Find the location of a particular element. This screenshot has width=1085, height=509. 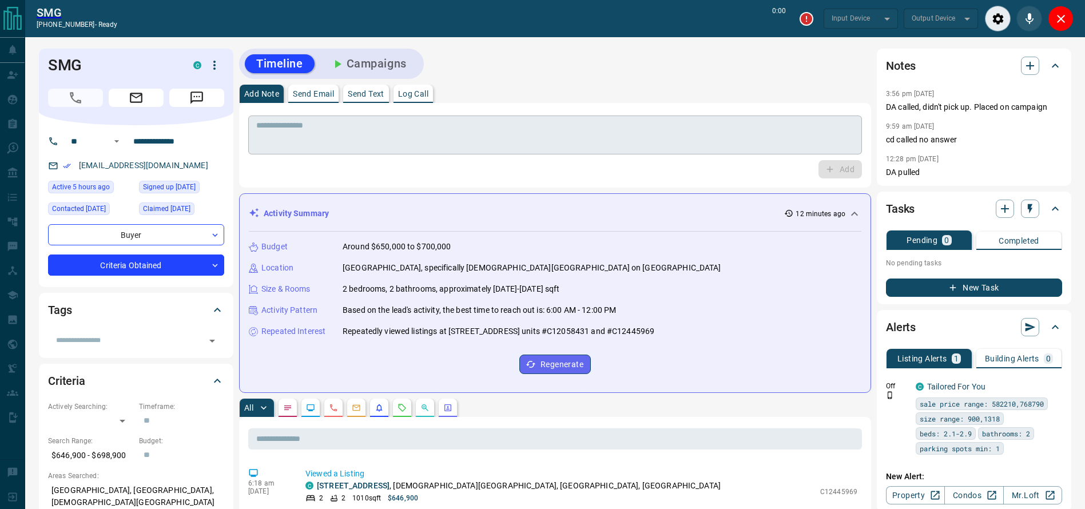

p: 0:00 is located at coordinates (779, 18).